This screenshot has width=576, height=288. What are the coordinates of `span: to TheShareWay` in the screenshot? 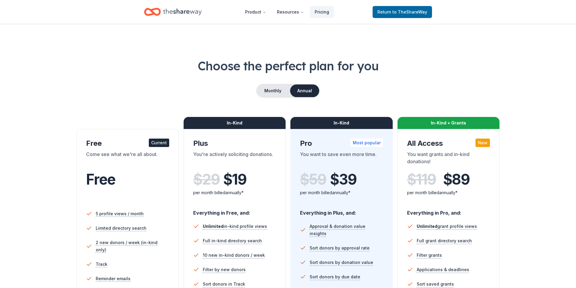 It's located at (410, 12).